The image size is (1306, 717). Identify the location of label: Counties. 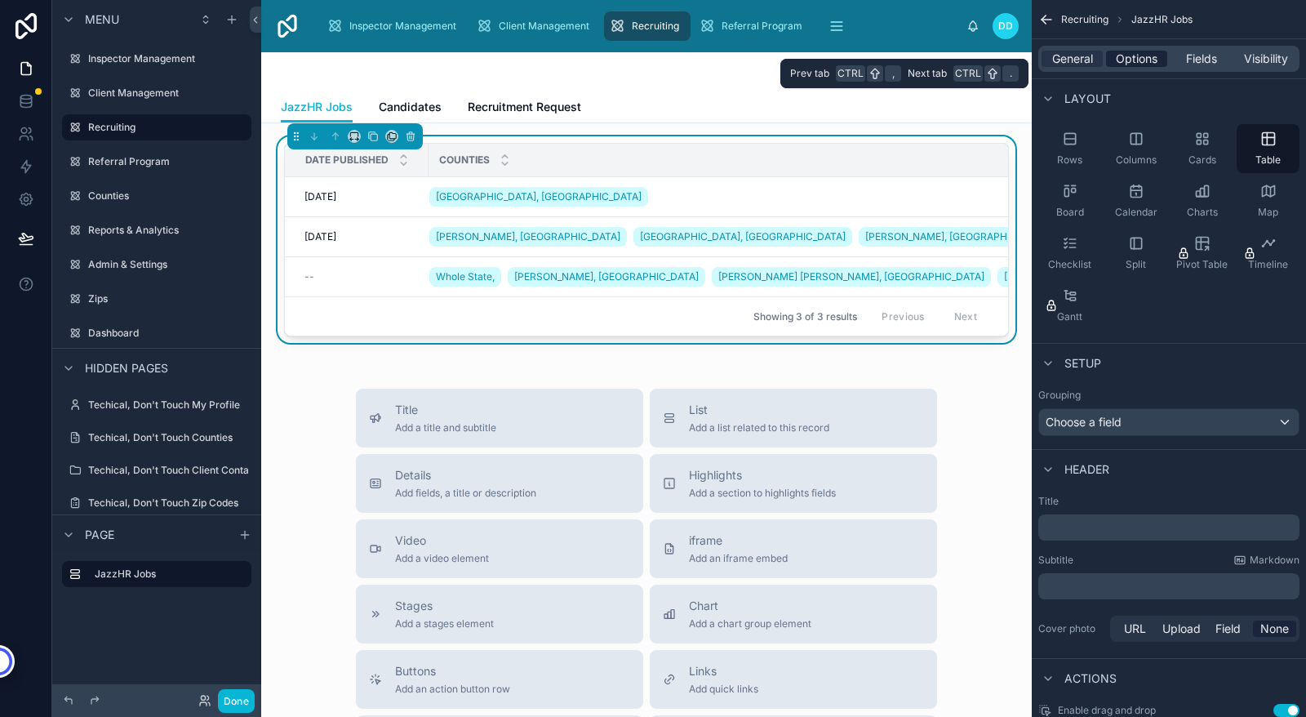
(168, 196).